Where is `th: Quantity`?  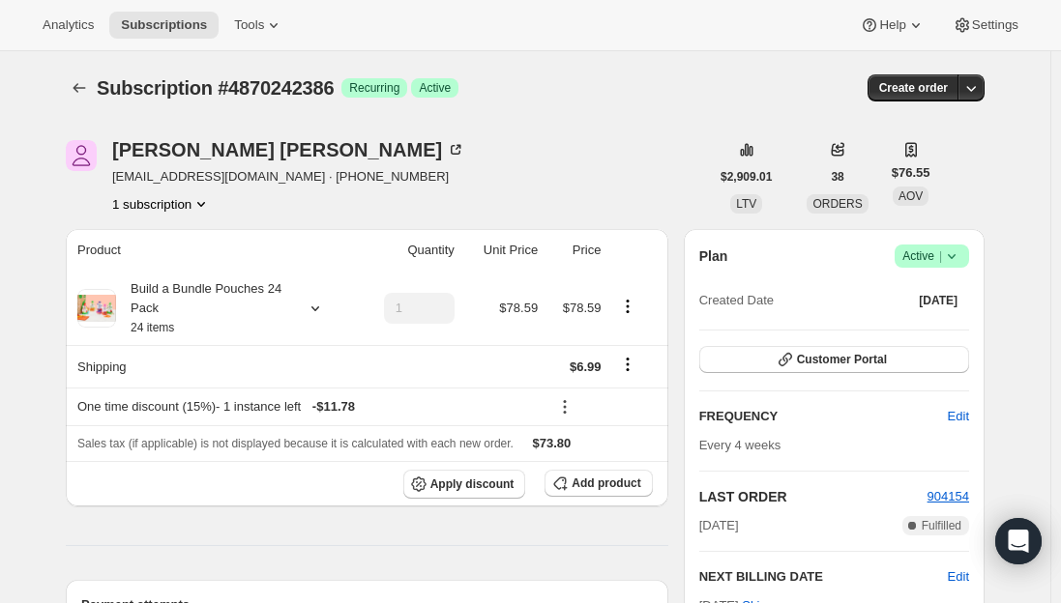 th: Quantity is located at coordinates (408, 250).